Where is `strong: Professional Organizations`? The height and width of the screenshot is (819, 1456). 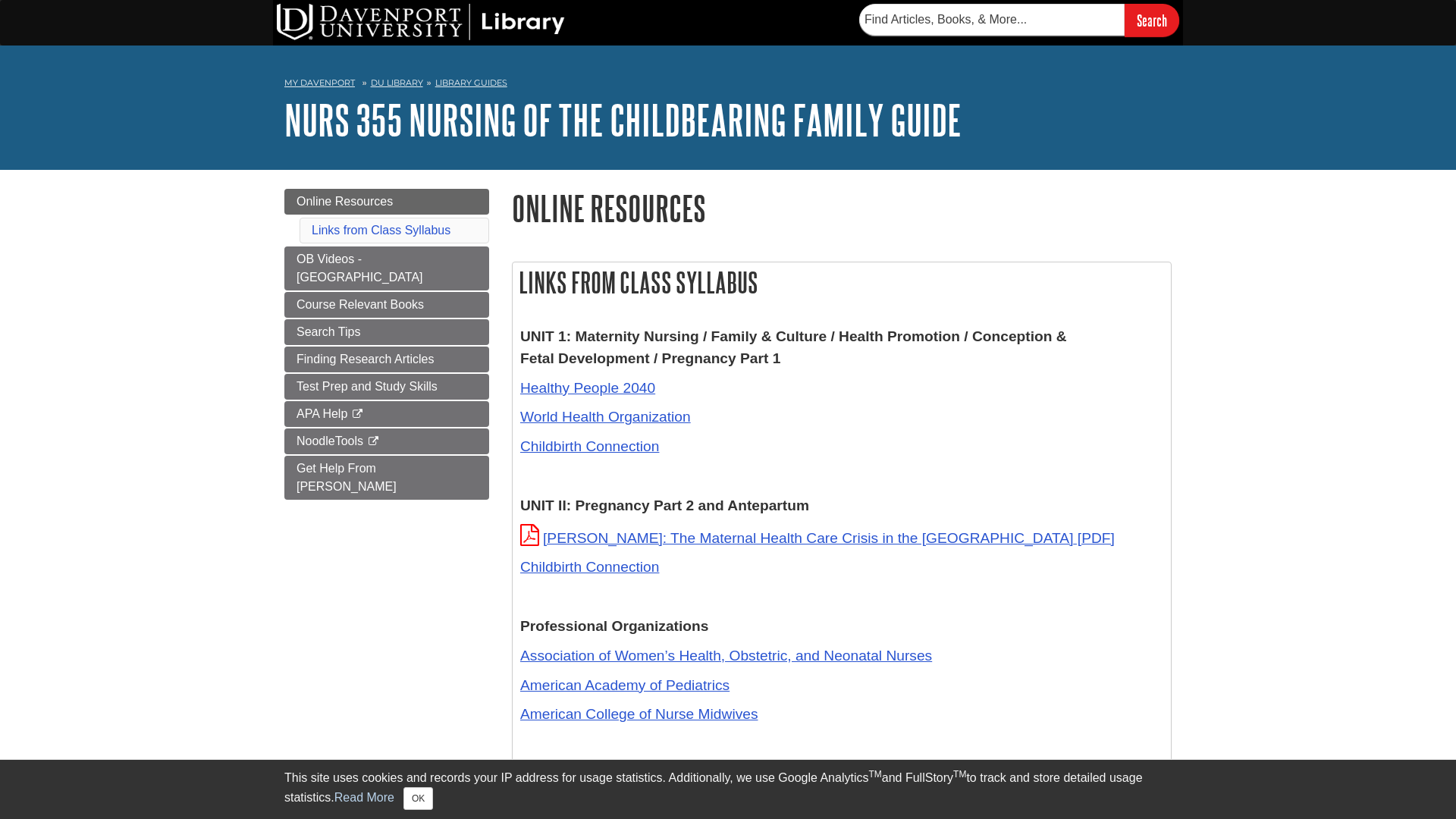 strong: Professional Organizations is located at coordinates (614, 625).